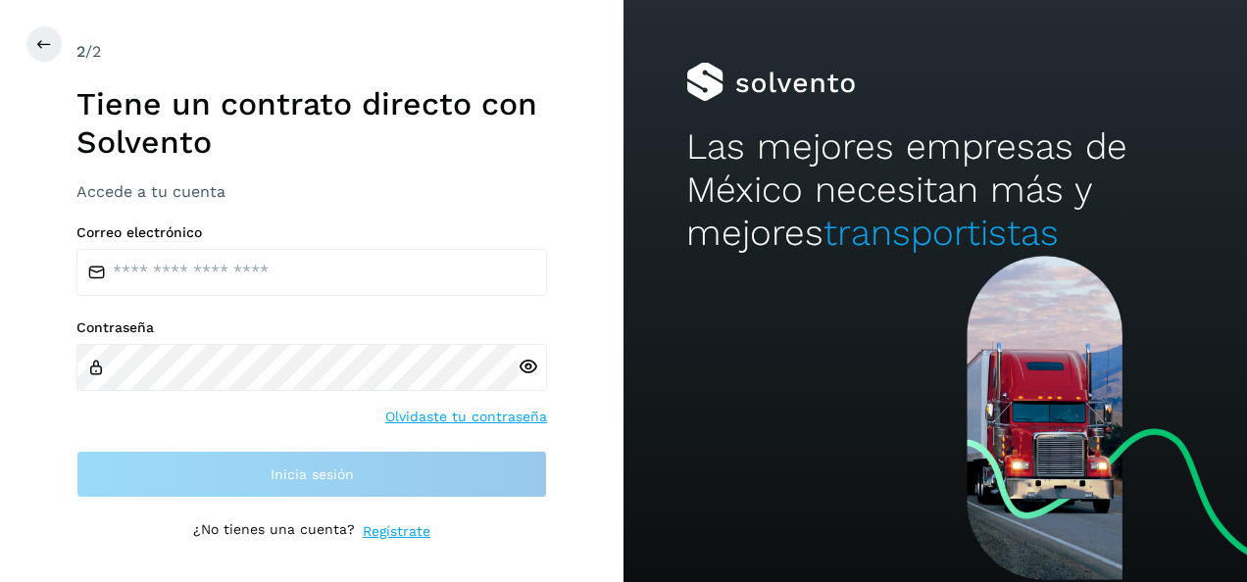  I want to click on h3: Accede a tu cuenta, so click(312, 191).